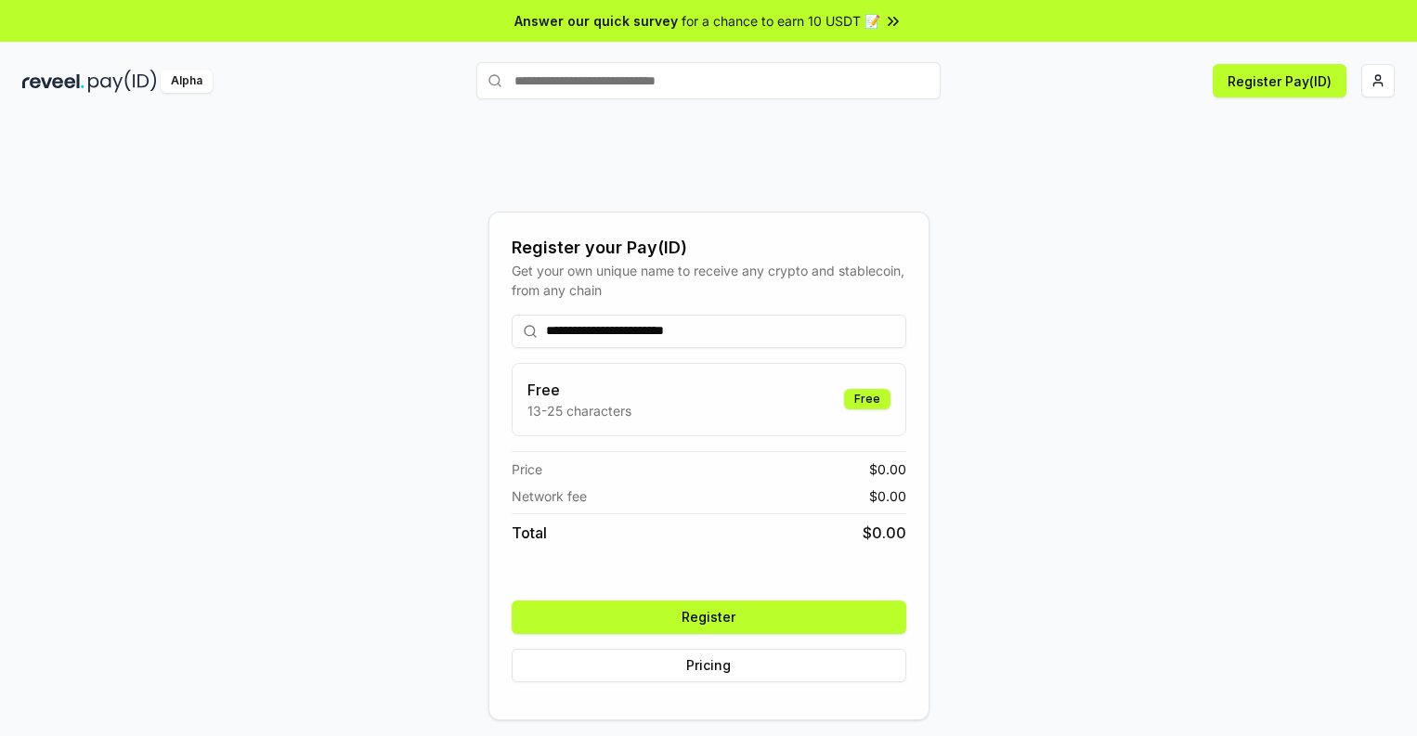 The width and height of the screenshot is (1417, 736). What do you see at coordinates (187, 81) in the screenshot?
I see `div: Alpha` at bounding box center [187, 81].